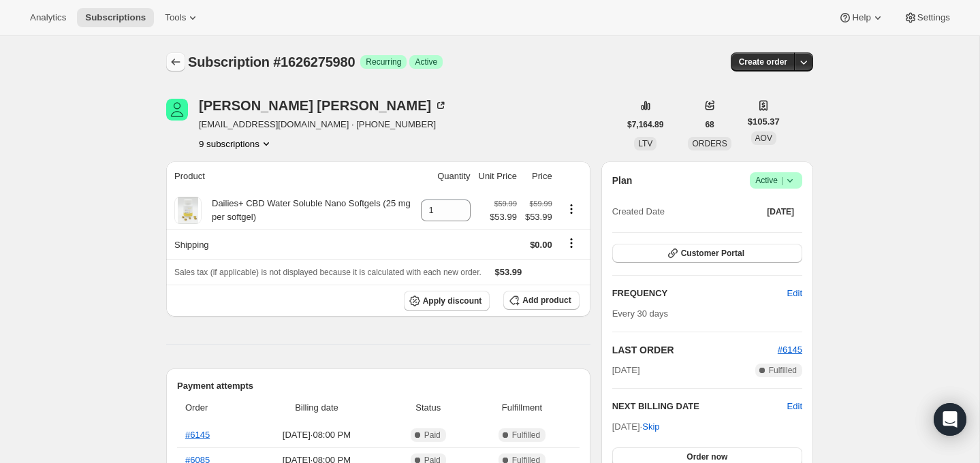 Image resolution: width=980 pixels, height=463 pixels. What do you see at coordinates (541, 244) in the screenshot?
I see `span: $0.00` at bounding box center [541, 244].